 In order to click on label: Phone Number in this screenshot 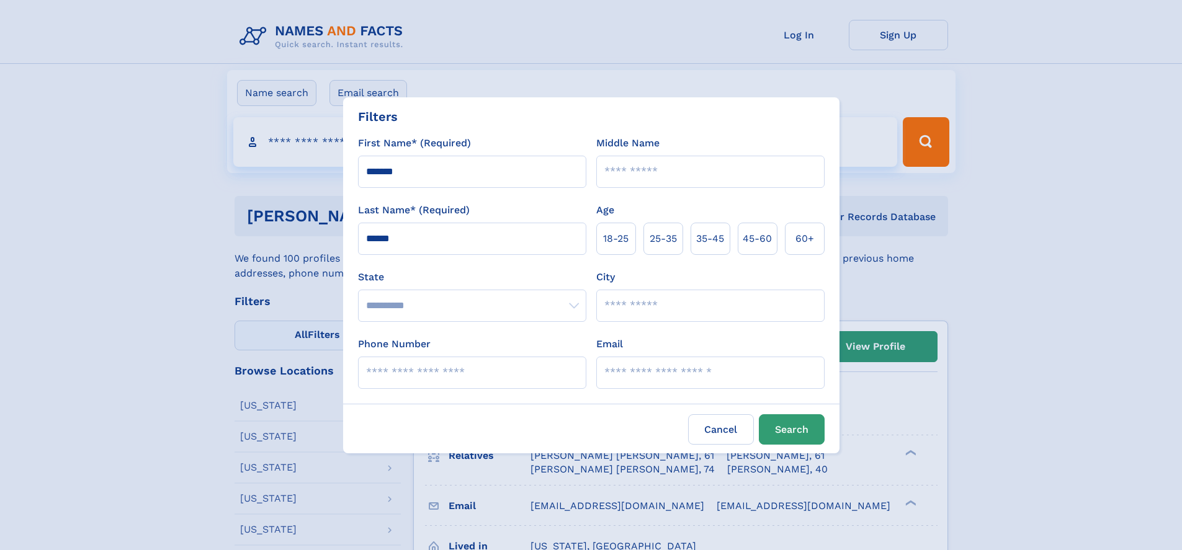, I will do `click(394, 344)`.